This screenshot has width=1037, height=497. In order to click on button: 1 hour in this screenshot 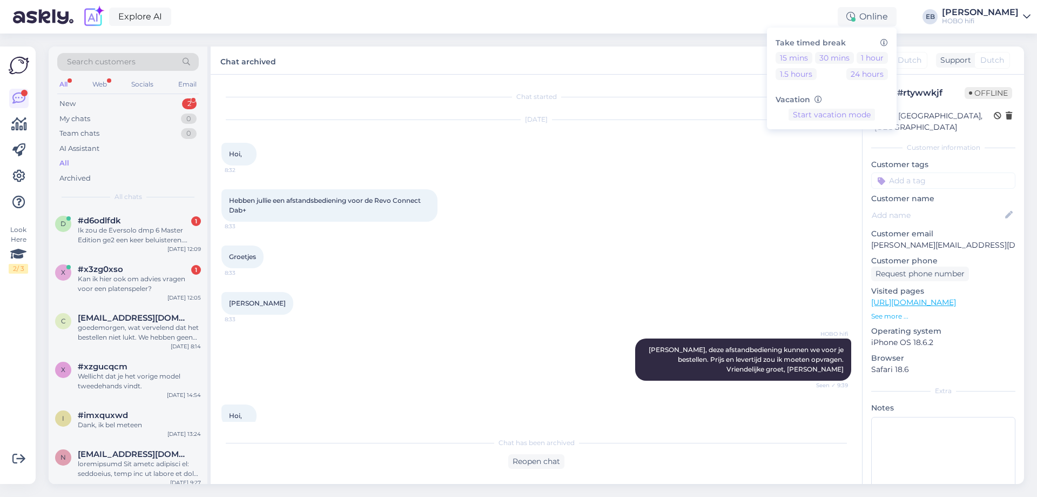, I will do `click(873, 58)`.